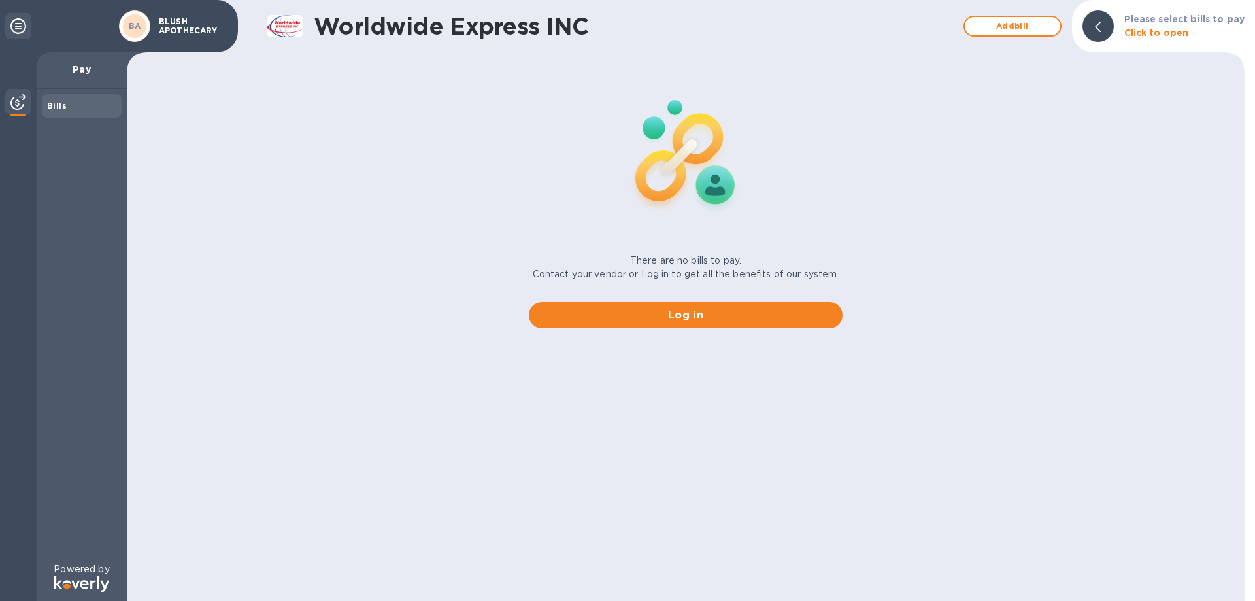  What do you see at coordinates (1156, 33) in the screenshot?
I see `b: Click to open` at bounding box center [1156, 33].